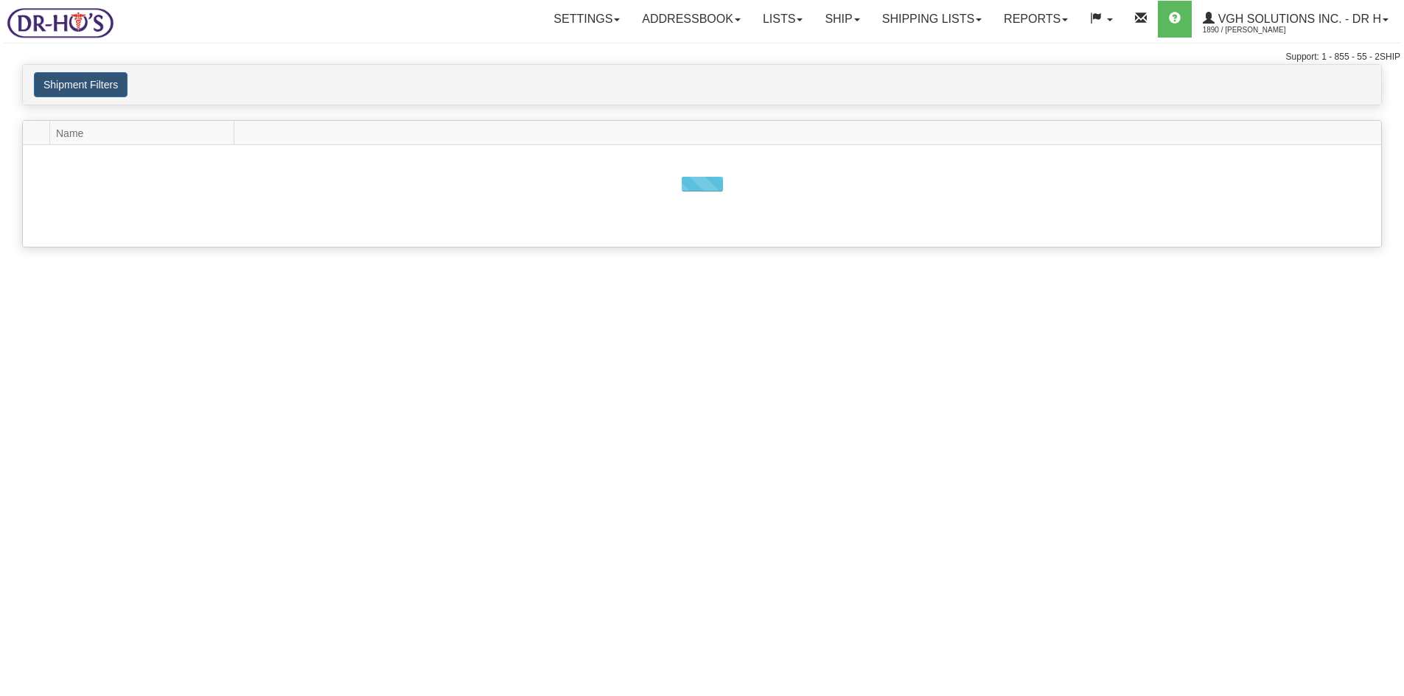 The height and width of the screenshot is (696, 1404). What do you see at coordinates (931, 19) in the screenshot?
I see `a: Shipping lists` at bounding box center [931, 19].